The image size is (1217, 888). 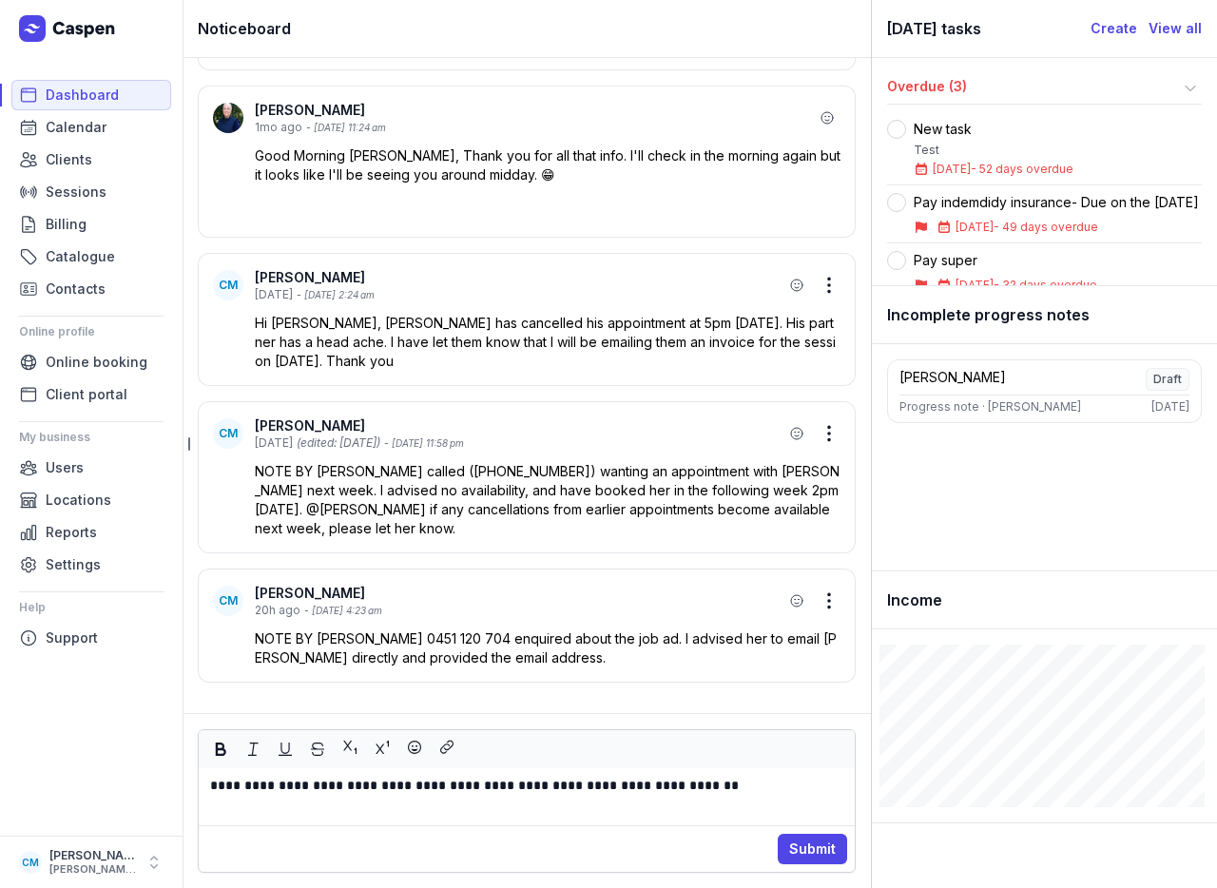 What do you see at coordinates (1022, 168) in the screenshot?
I see `span: - 52 days overdue` at bounding box center [1022, 168].